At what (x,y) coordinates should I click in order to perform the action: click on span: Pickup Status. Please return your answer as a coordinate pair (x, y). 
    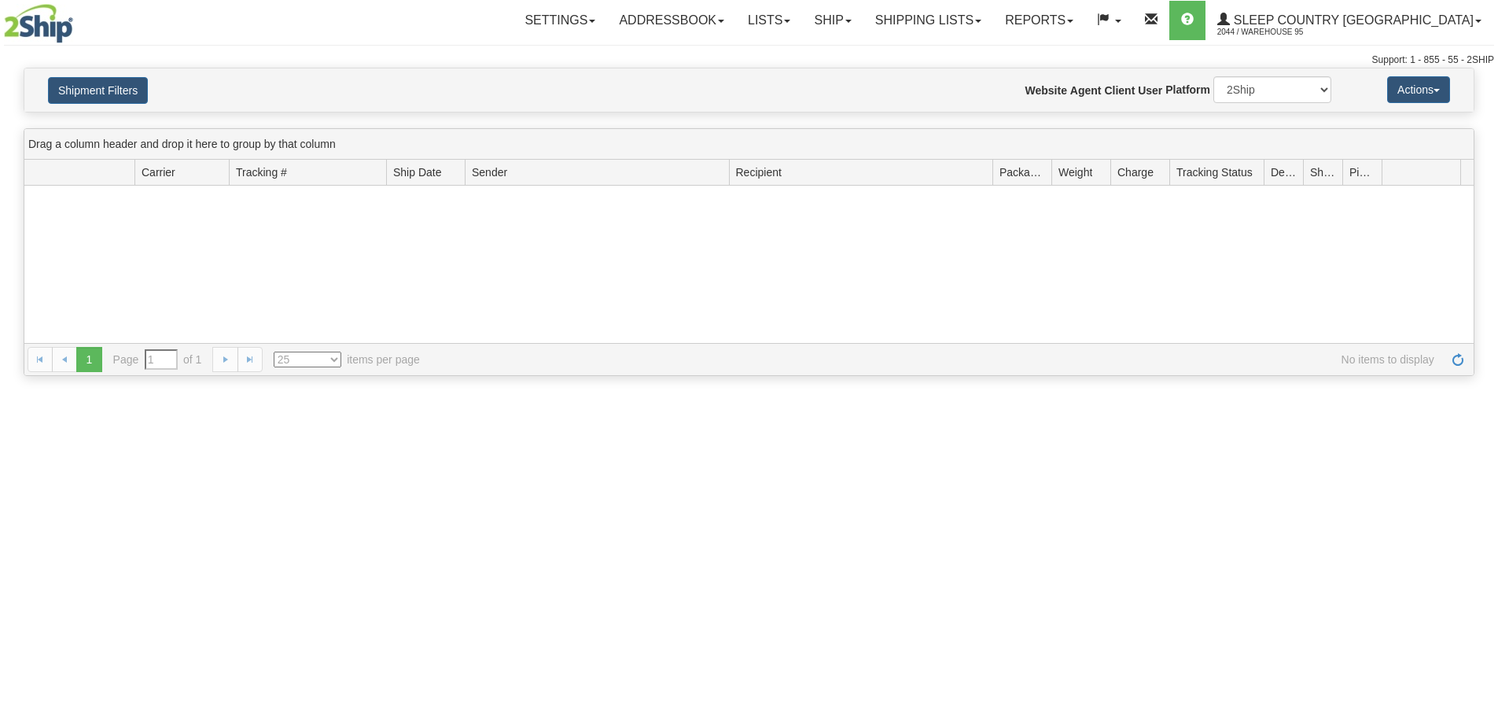
    Looking at the image, I should click on (1362, 172).